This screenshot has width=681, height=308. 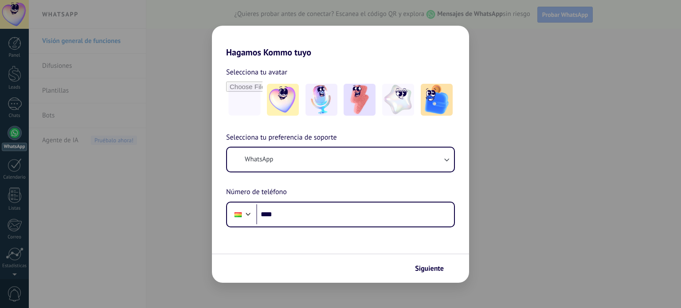 I want to click on span: Siguiente, so click(x=429, y=269).